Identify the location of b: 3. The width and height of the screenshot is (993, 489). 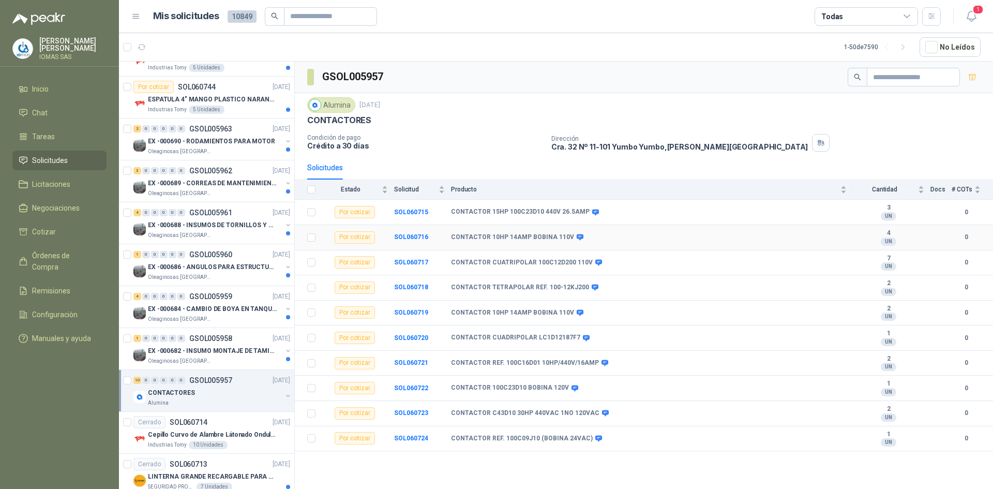
(888, 208).